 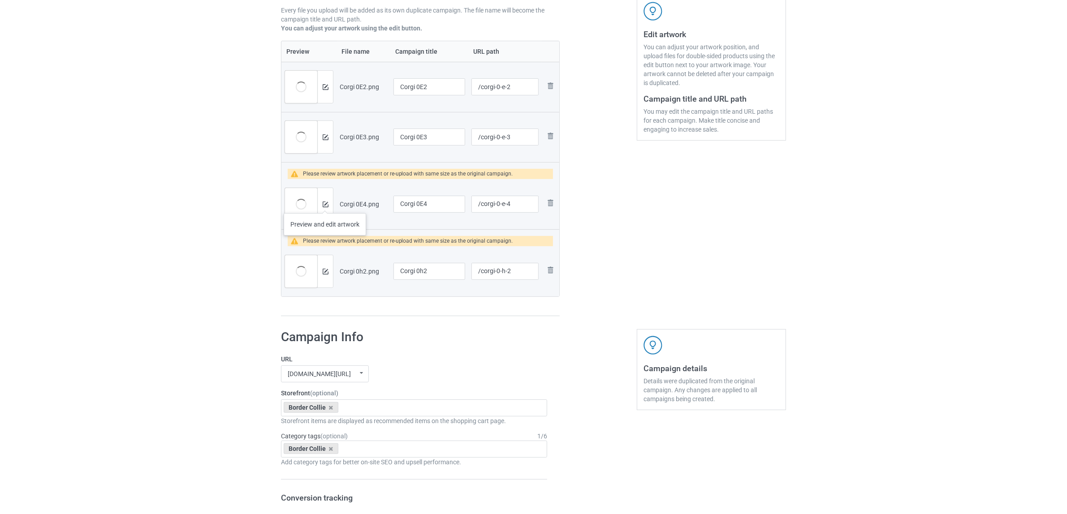 What do you see at coordinates (542, 436) in the screenshot?
I see `div: 1 / 6` at bounding box center [542, 436].